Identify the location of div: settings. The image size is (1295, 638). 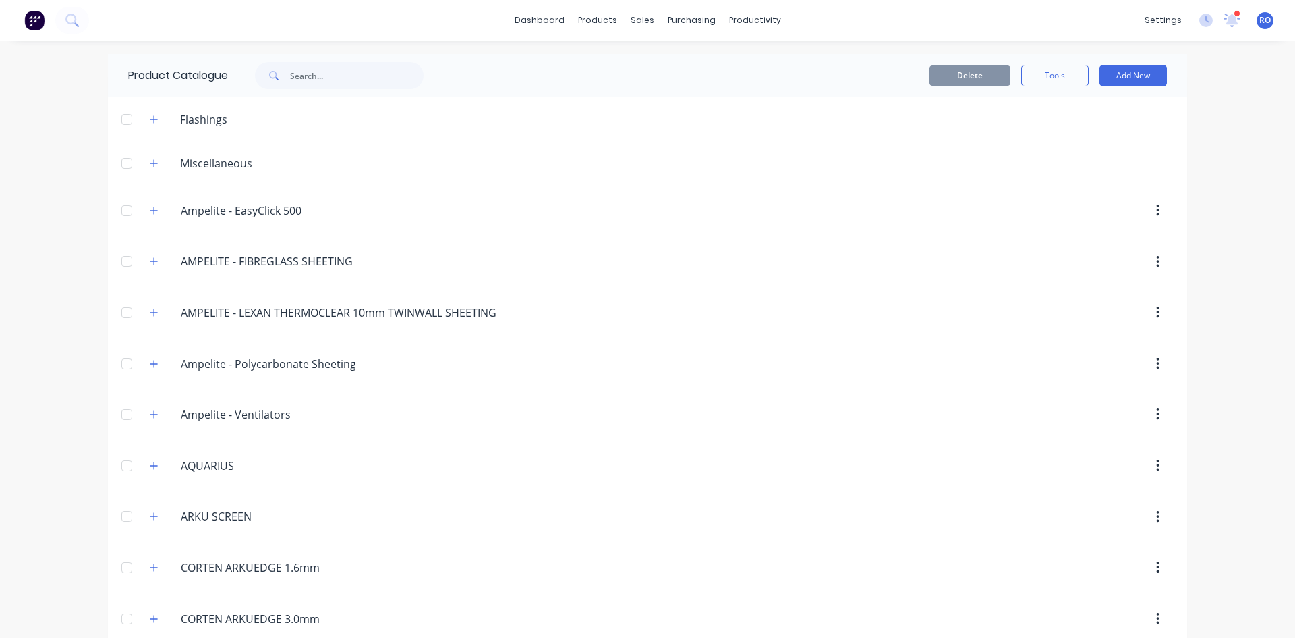
(1163, 20).